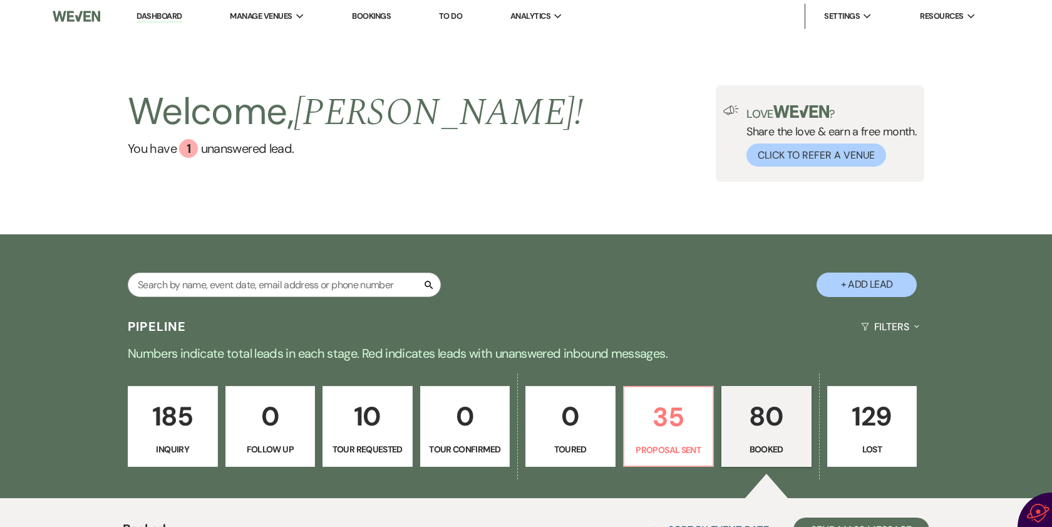 The height and width of the screenshot is (527, 1052). I want to click on p: 129, so click(872, 416).